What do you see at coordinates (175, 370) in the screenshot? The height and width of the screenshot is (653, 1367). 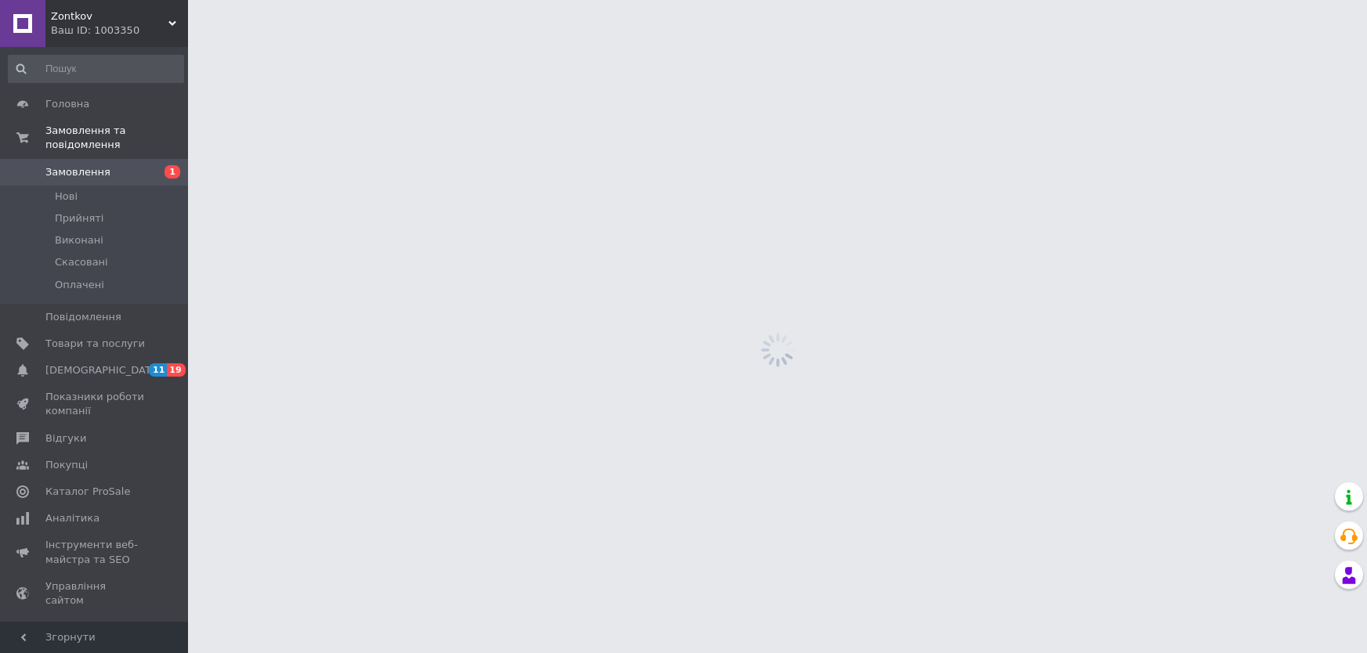 I see `span: 19` at bounding box center [175, 370].